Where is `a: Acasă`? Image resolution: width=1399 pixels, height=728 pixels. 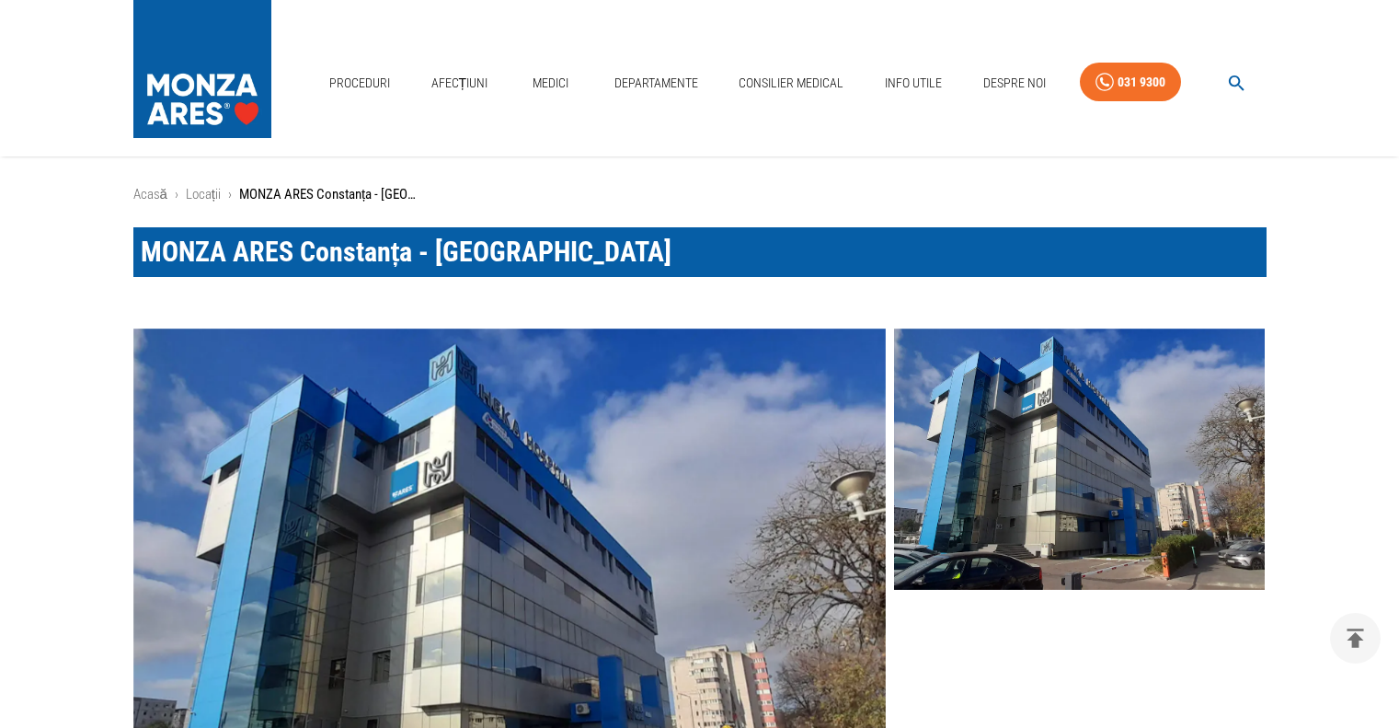
a: Acasă is located at coordinates (150, 194).